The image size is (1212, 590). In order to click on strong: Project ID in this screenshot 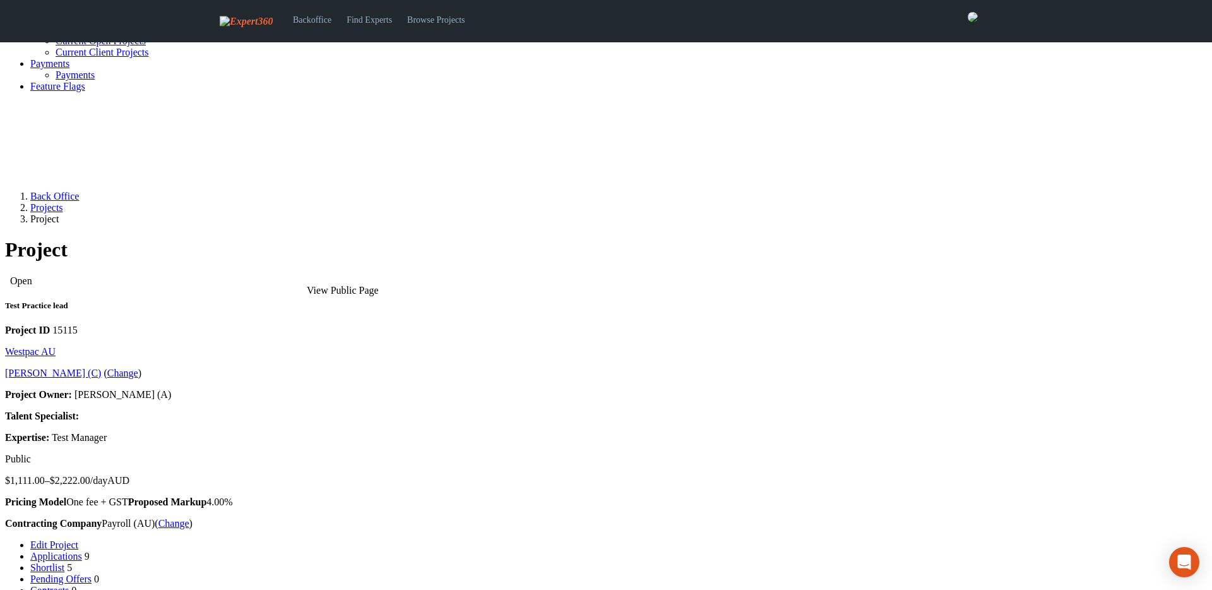, I will do `click(27, 330)`.